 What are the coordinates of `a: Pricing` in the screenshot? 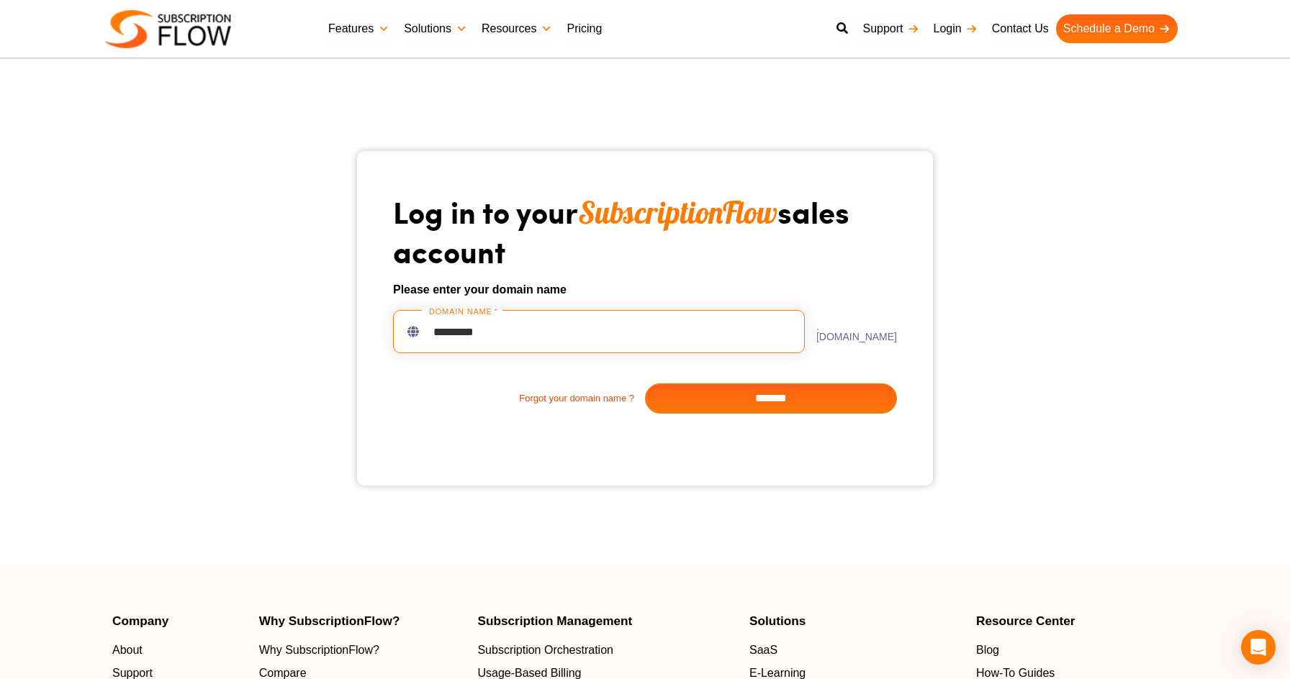 It's located at (584, 29).